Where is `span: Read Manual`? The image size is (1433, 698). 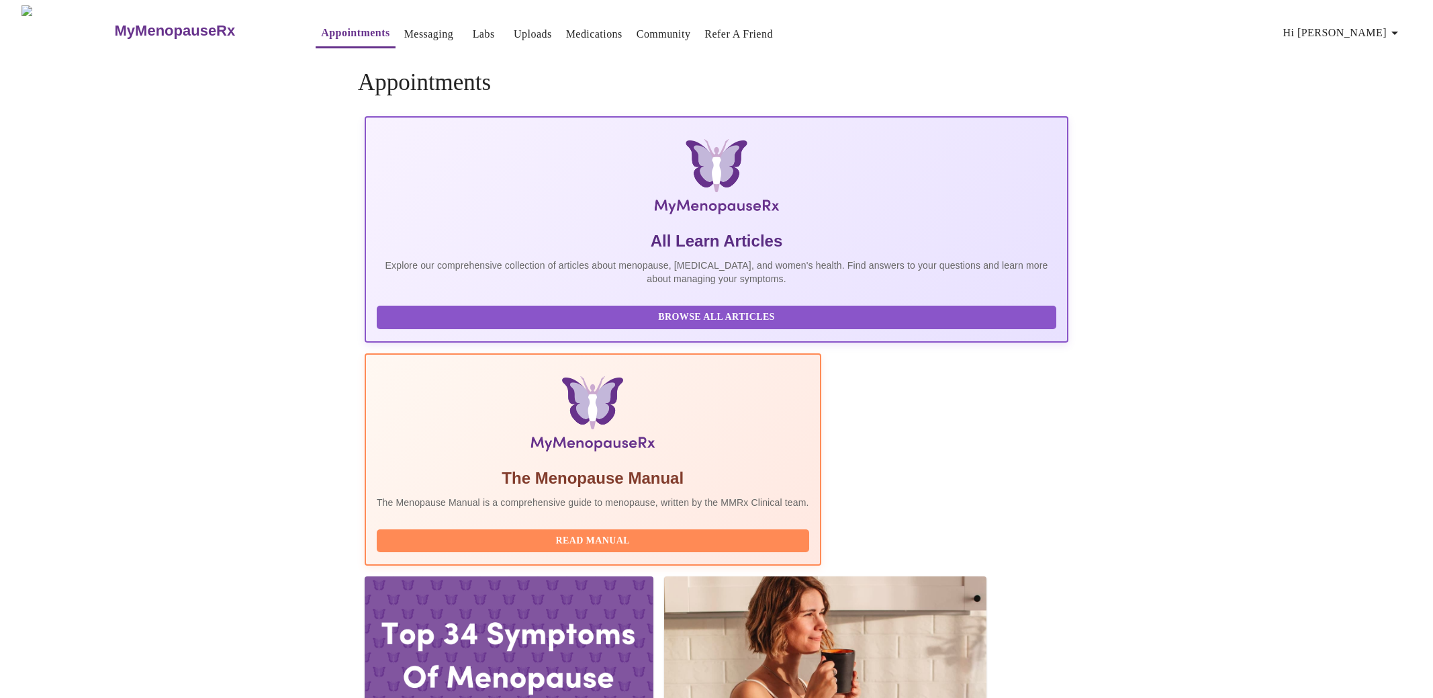 span: Read Manual is located at coordinates (593, 541).